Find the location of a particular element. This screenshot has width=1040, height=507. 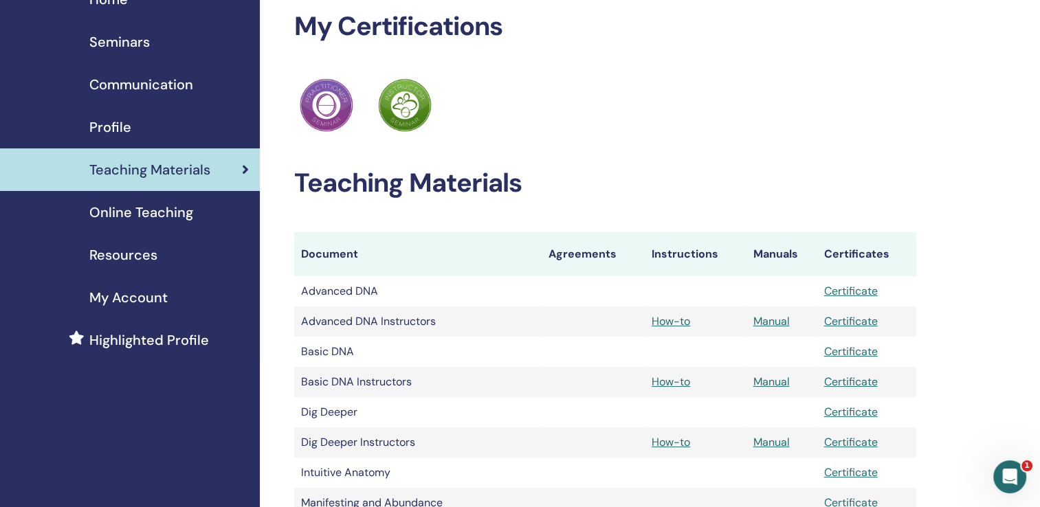

td: Advanced DNA Instructors is located at coordinates (418, 322).